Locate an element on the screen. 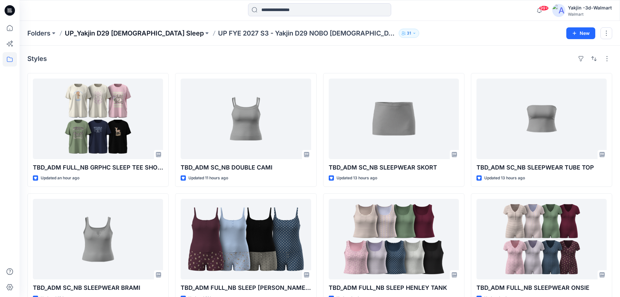 This screenshot has width=620, height=297. a: TBD_ADM FULL_NB SLEEP HENLEY TANK is located at coordinates (394, 239).